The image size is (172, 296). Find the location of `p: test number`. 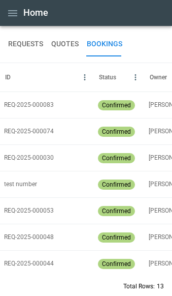

p: test number is located at coordinates (20, 184).